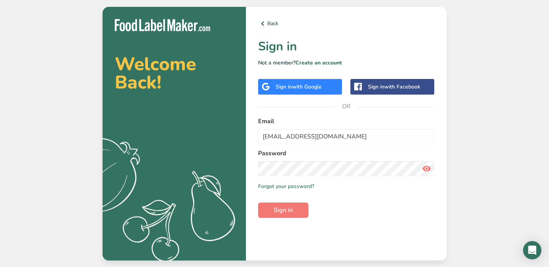 This screenshot has height=267, width=549. Describe the element at coordinates (346, 121) in the screenshot. I see `label: Email` at that location.